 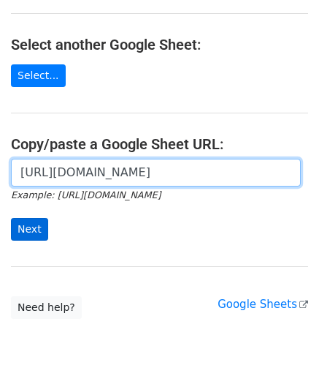 What do you see at coordinates (46, 307) in the screenshot?
I see `a: Need help?` at bounding box center [46, 307].